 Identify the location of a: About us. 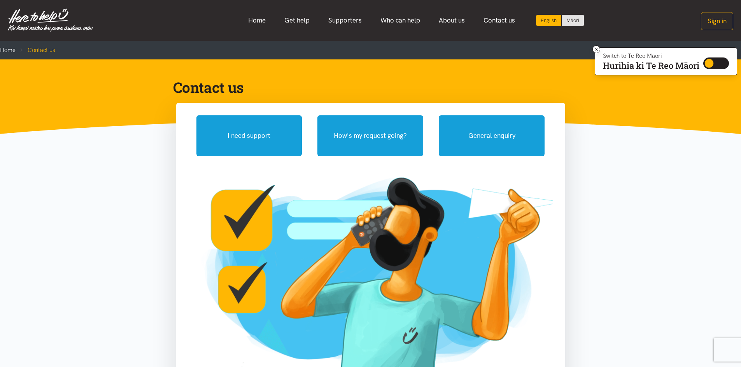
(451, 20).